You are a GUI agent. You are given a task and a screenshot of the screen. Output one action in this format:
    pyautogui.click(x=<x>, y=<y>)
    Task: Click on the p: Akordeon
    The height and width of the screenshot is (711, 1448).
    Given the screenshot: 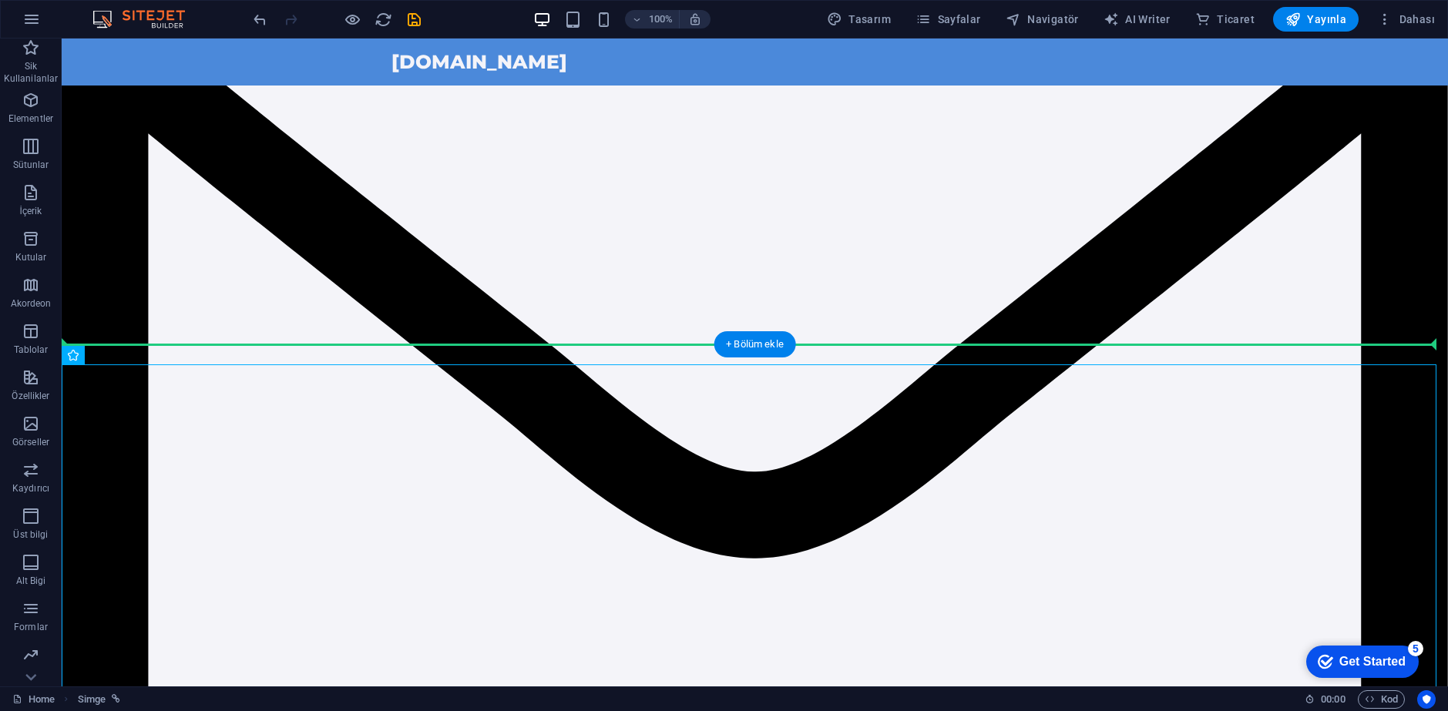 What is the action you would take?
    pyautogui.click(x=31, y=304)
    